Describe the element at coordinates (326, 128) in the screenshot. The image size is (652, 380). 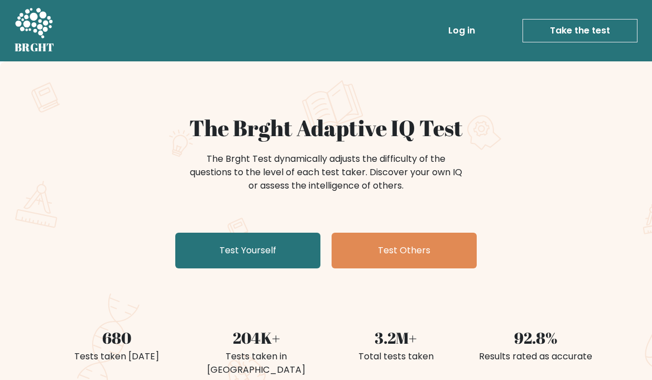
I see `h1: The Brght Adaptive IQ Test` at that location.